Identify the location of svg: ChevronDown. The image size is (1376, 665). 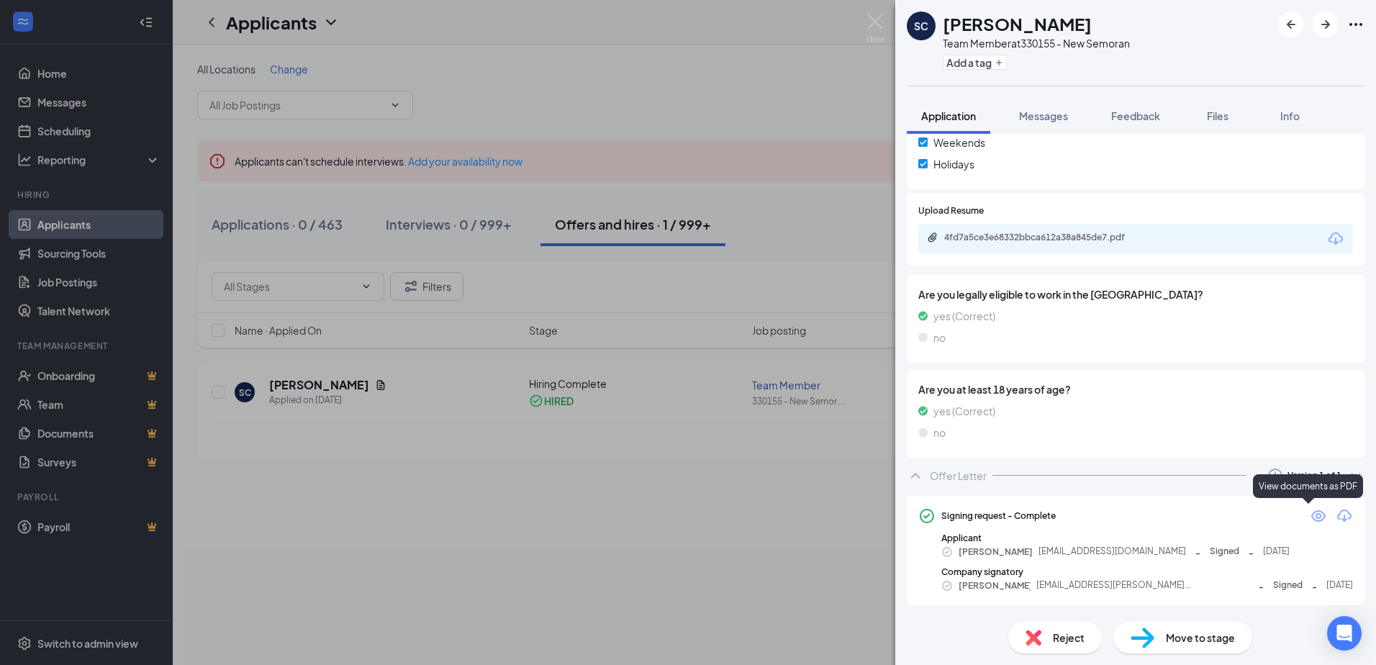
(1356, 476).